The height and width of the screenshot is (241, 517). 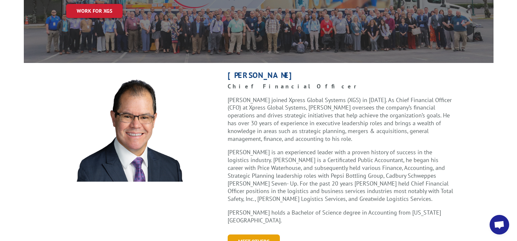 I want to click on a: Open chat, so click(x=499, y=225).